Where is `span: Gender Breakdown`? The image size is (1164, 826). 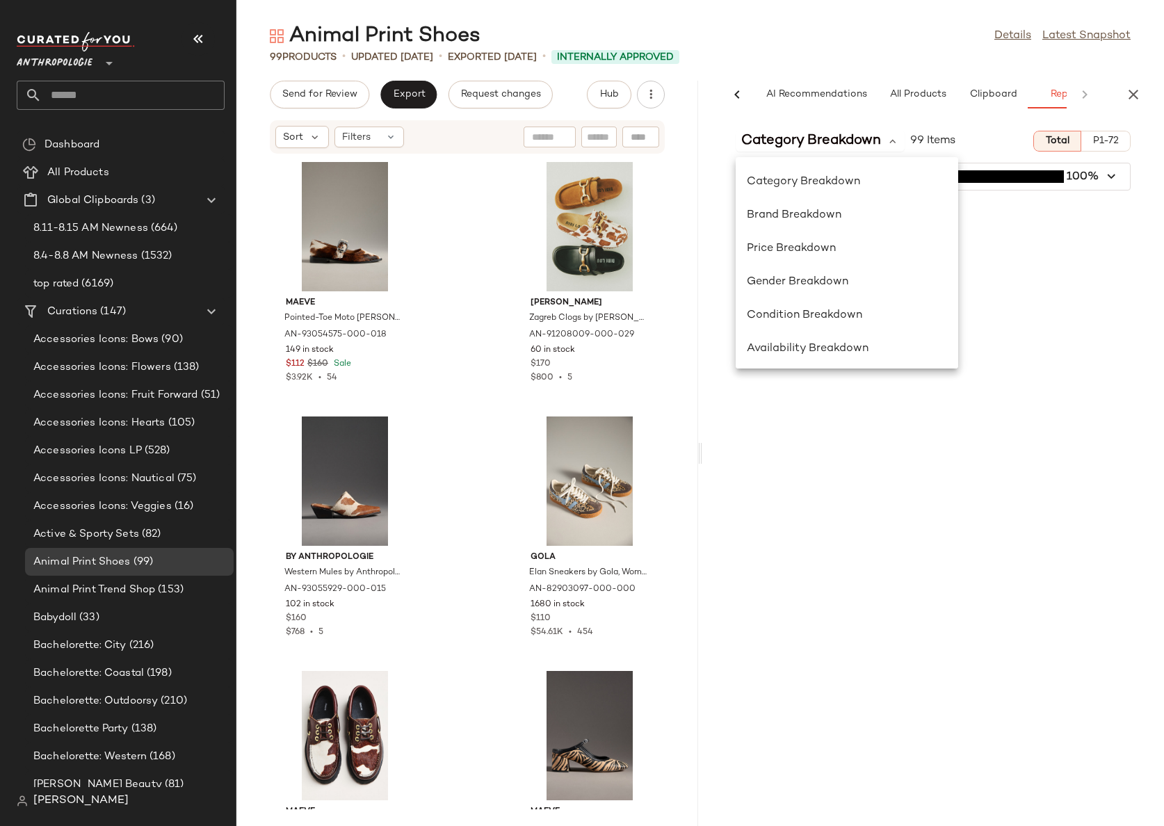 span: Gender Breakdown is located at coordinates (798, 282).